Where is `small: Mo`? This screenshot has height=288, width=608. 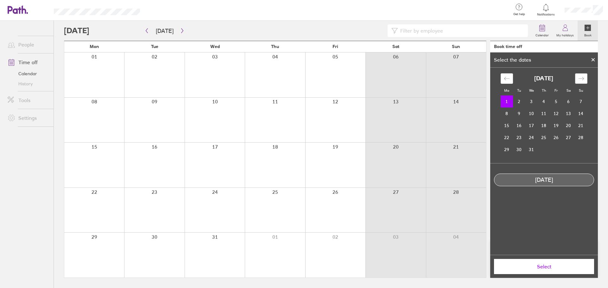
small: Mo is located at coordinates (506, 91).